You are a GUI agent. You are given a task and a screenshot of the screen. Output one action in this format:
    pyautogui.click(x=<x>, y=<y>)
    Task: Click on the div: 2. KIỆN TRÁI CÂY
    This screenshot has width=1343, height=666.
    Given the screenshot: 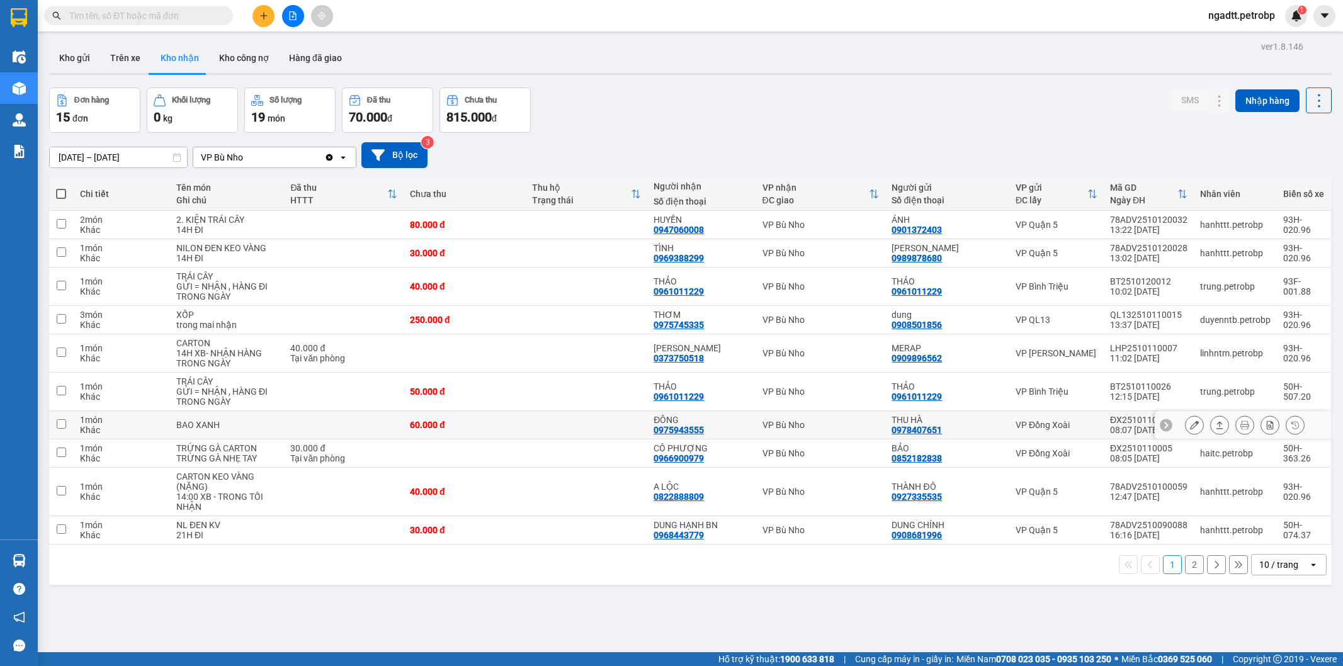 What is the action you would take?
    pyautogui.click(x=227, y=220)
    